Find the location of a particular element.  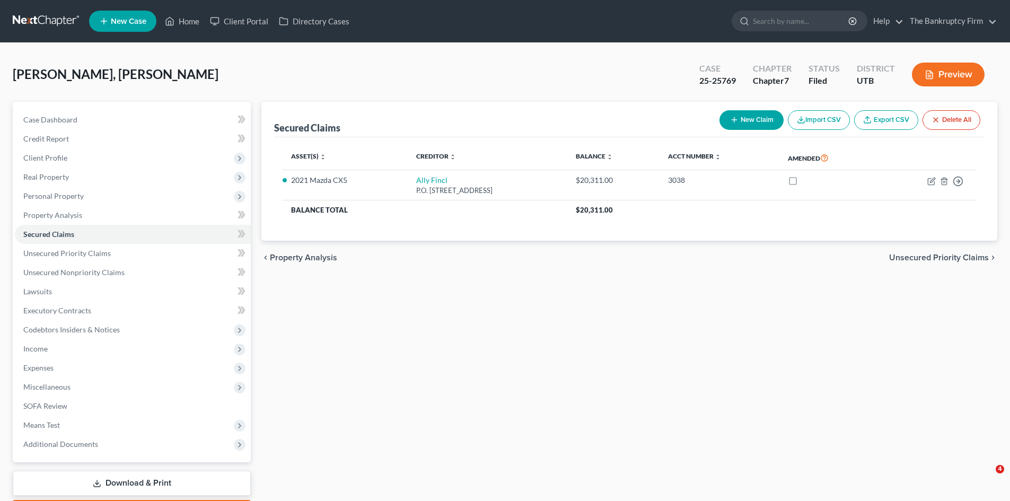

a: Directory Cases is located at coordinates (314, 21).